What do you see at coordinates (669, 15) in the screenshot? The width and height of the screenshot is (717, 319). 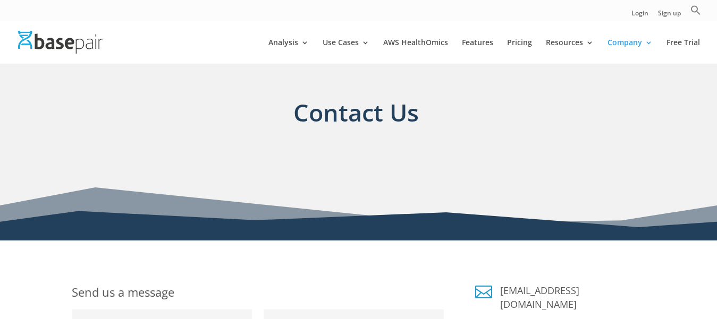 I see `a: Sign up` at bounding box center [669, 15].